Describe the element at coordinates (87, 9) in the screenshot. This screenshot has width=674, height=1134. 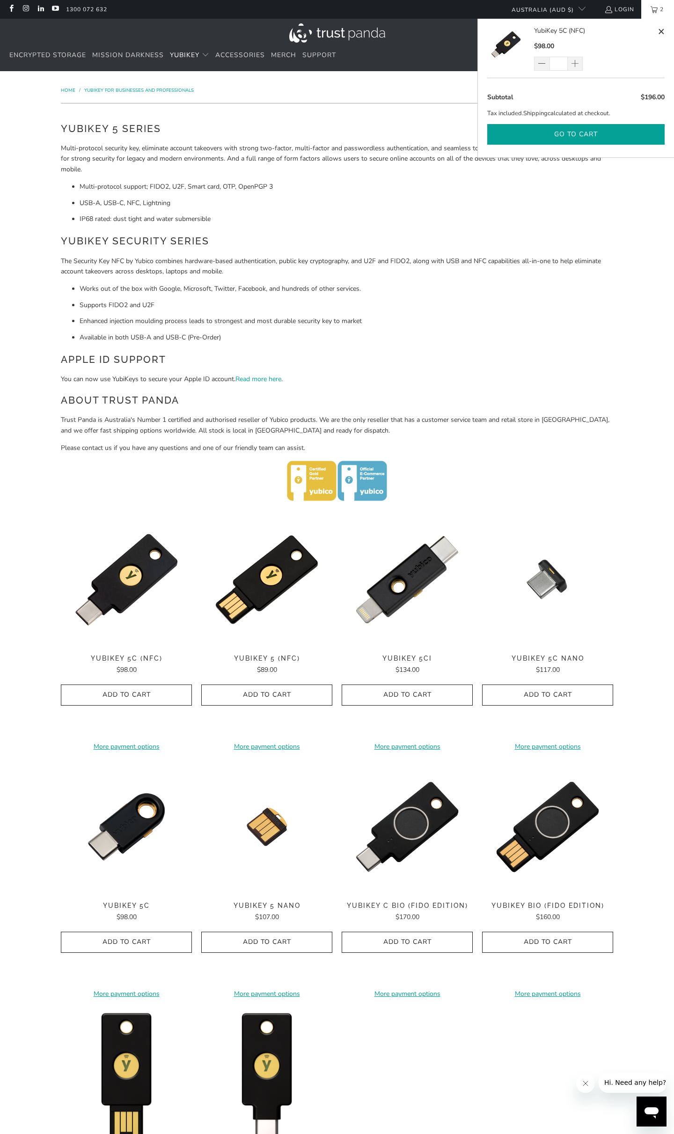
I see `a: 1300 072 632` at that location.